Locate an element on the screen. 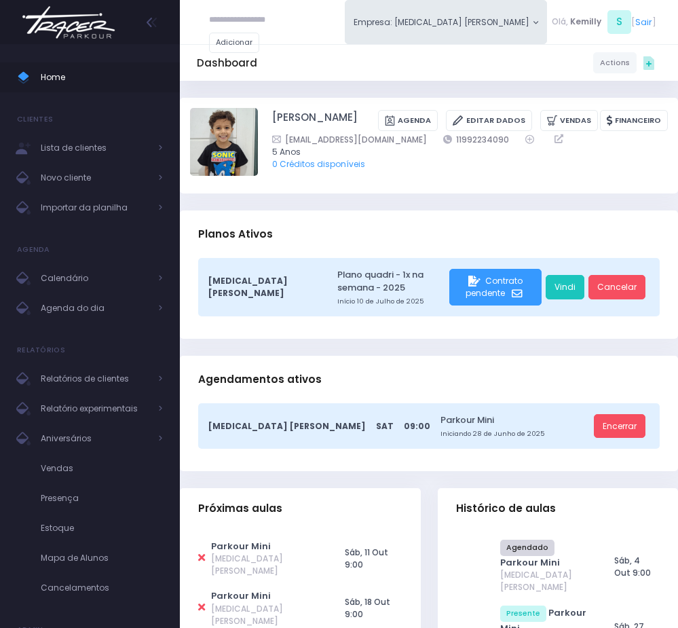  span: Vendas is located at coordinates (102, 468).